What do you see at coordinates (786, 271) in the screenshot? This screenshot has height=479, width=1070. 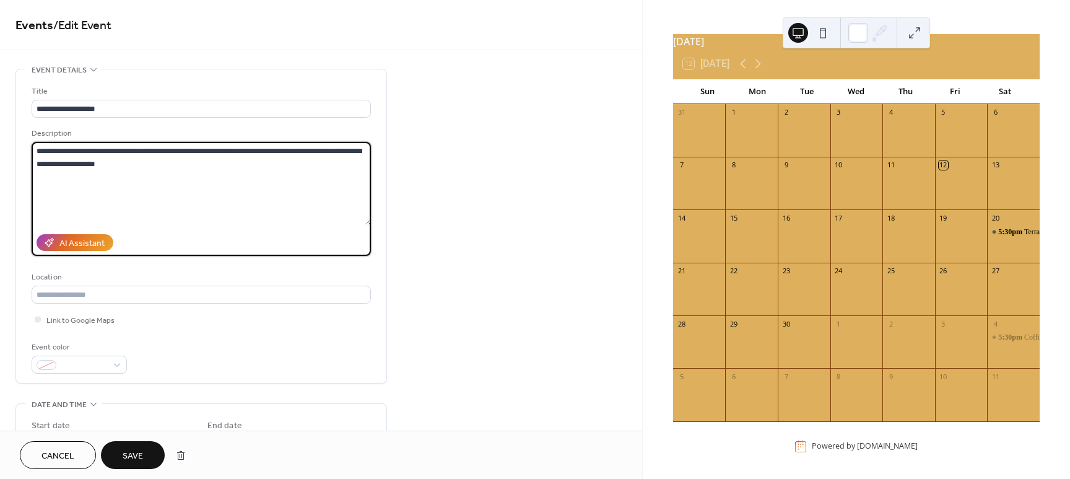 I see `div: 23` at bounding box center [786, 271].